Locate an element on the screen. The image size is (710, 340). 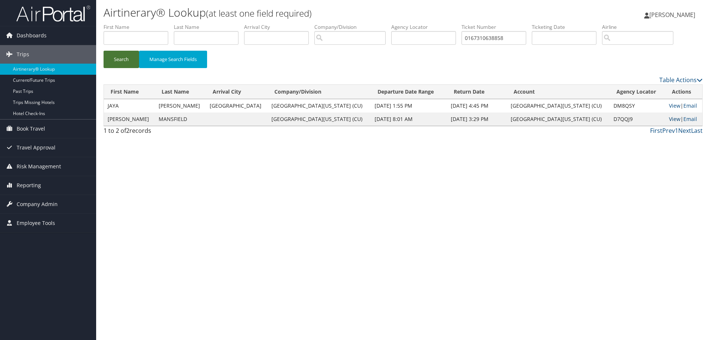
th: Last Name: activate to sort column ascending is located at coordinates (180, 92).